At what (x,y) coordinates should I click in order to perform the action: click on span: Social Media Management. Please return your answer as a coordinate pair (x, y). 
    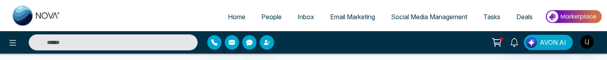
    Looking at the image, I should click on (429, 17).